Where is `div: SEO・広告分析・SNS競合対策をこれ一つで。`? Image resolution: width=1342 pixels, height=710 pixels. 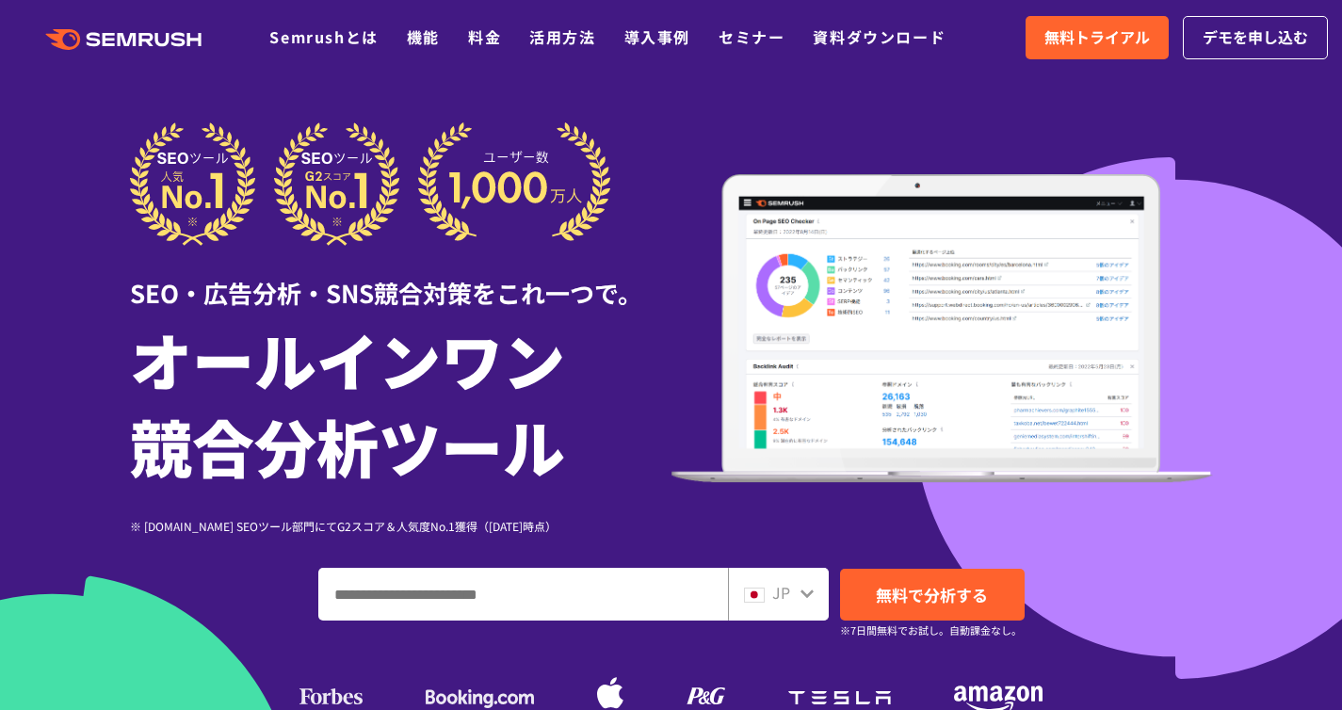
div: SEO・広告分析・SNS競合対策をこれ一つで。 is located at coordinates (400, 278).